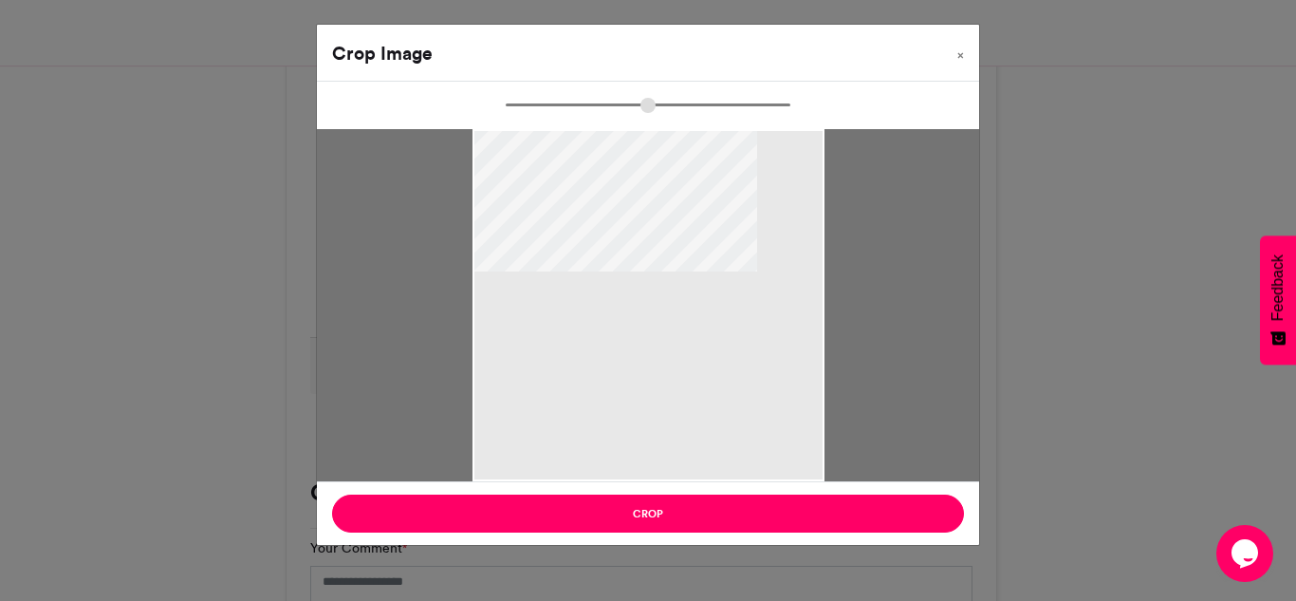  I want to click on button: Close, so click(960, 51).